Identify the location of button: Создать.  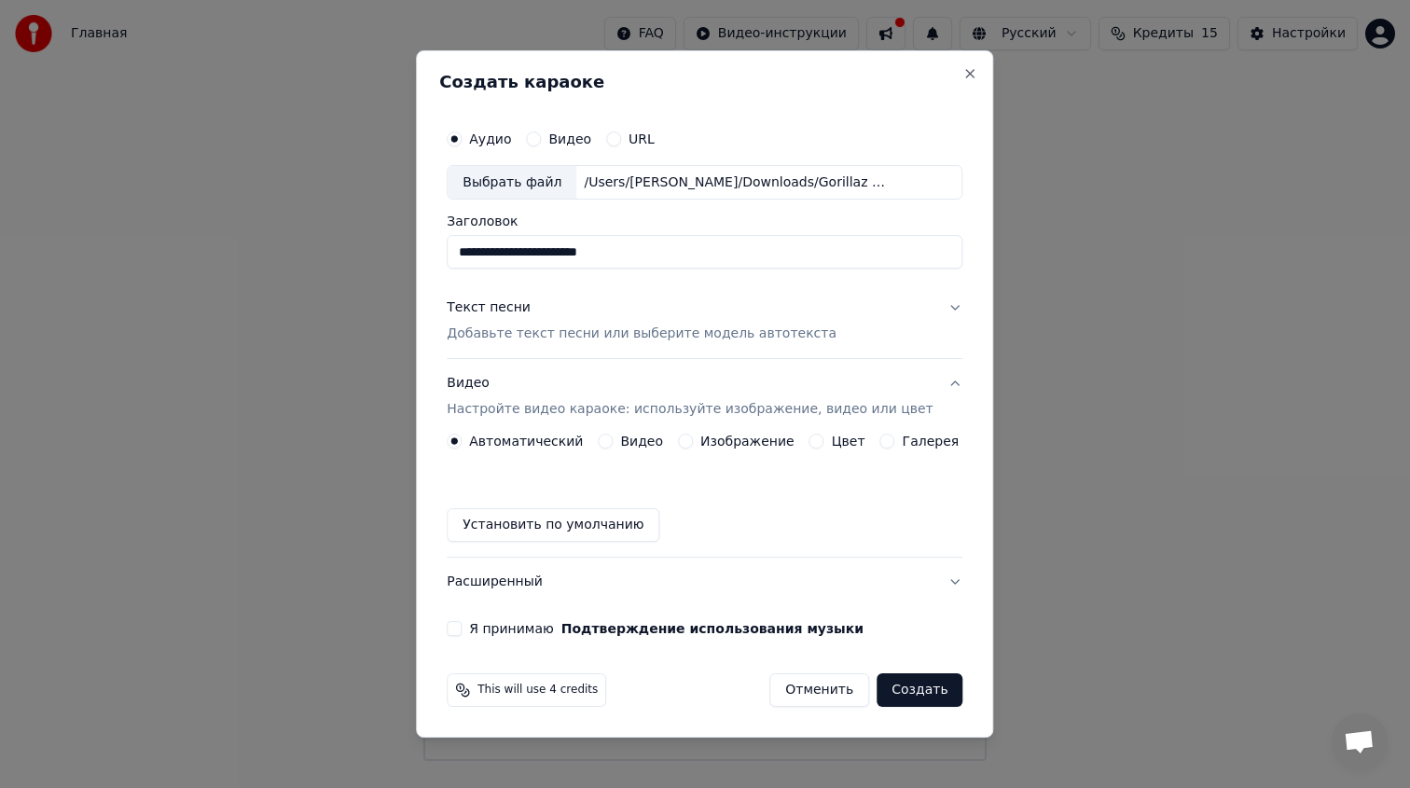
(920, 690).